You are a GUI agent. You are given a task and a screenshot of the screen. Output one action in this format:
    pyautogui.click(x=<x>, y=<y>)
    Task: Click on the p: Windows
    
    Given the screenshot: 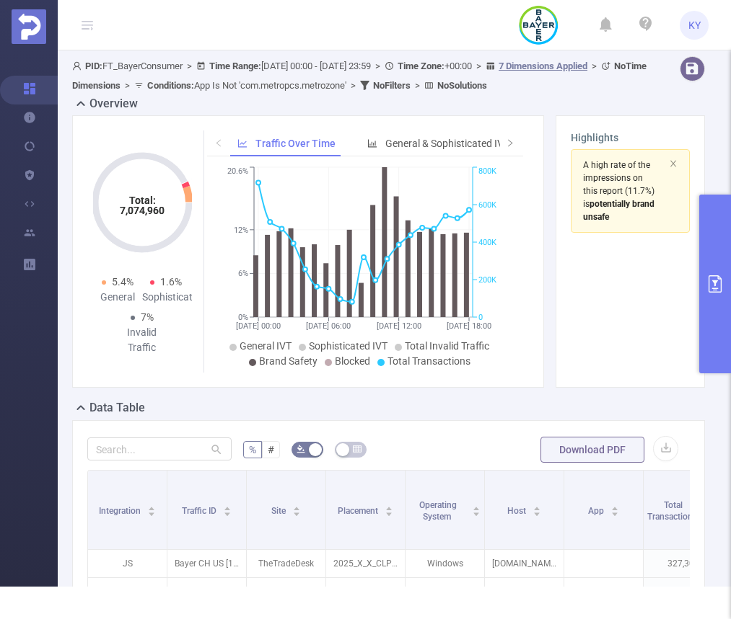 What is the action you would take?
    pyautogui.click(x=444, y=564)
    